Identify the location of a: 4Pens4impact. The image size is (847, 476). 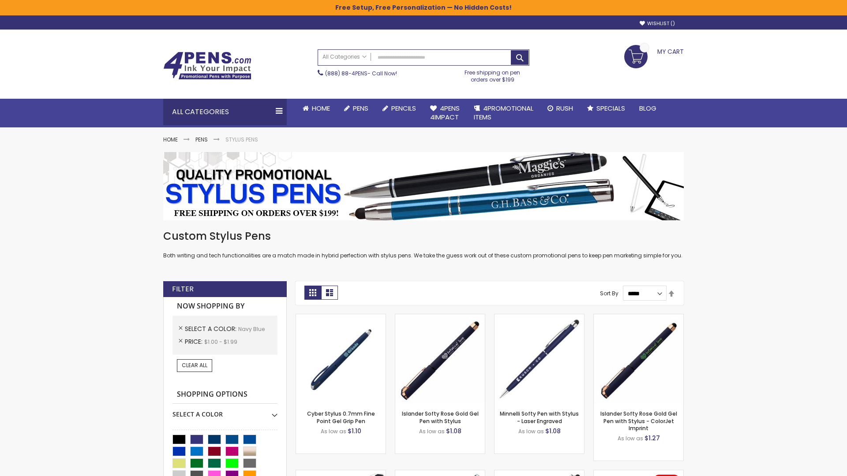
(445, 113).